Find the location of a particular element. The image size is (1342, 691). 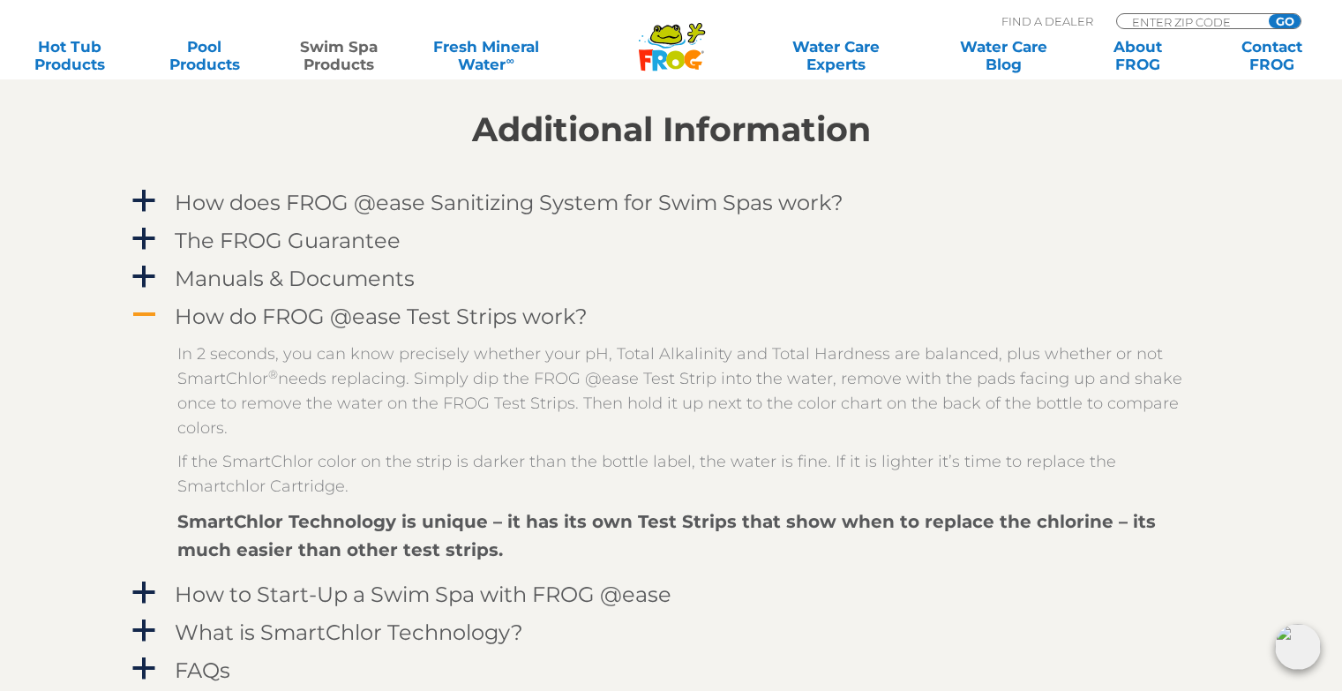

h4: How to Start-Up a Swim Spa with FROG @ease is located at coordinates (423, 594).